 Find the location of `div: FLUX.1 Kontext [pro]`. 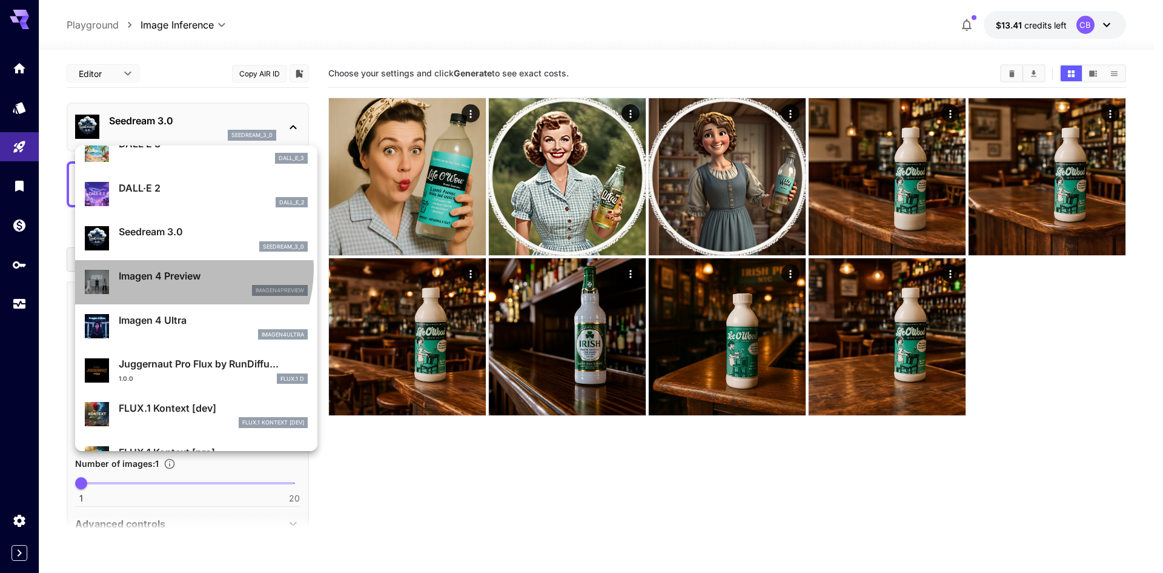

div: FLUX.1 Kontext [pro] is located at coordinates (196, 458).